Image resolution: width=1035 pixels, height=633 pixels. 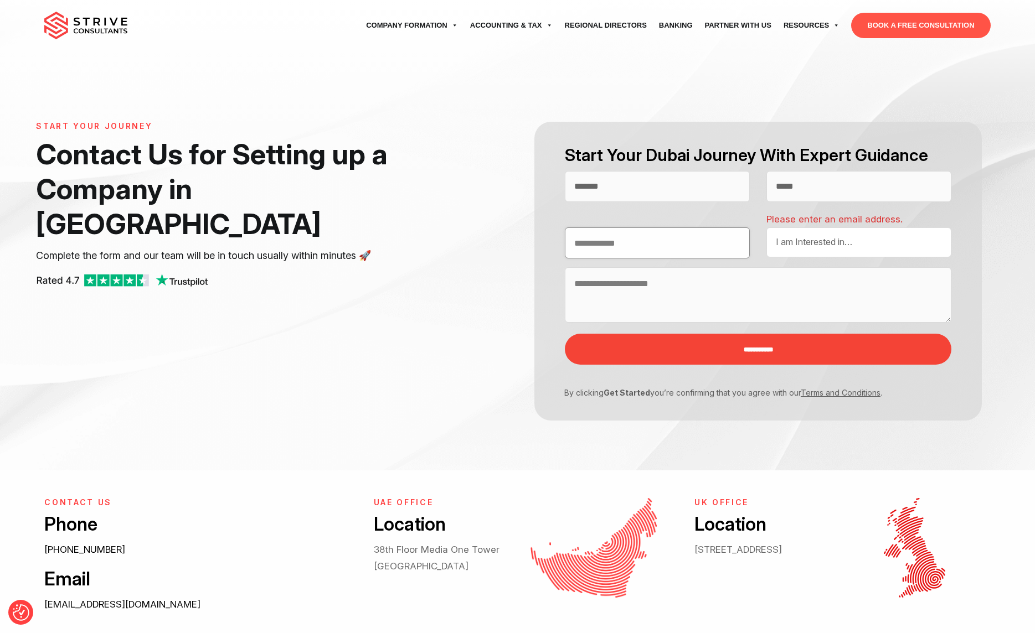 I want to click on a: Regional Directors, so click(x=606, y=25).